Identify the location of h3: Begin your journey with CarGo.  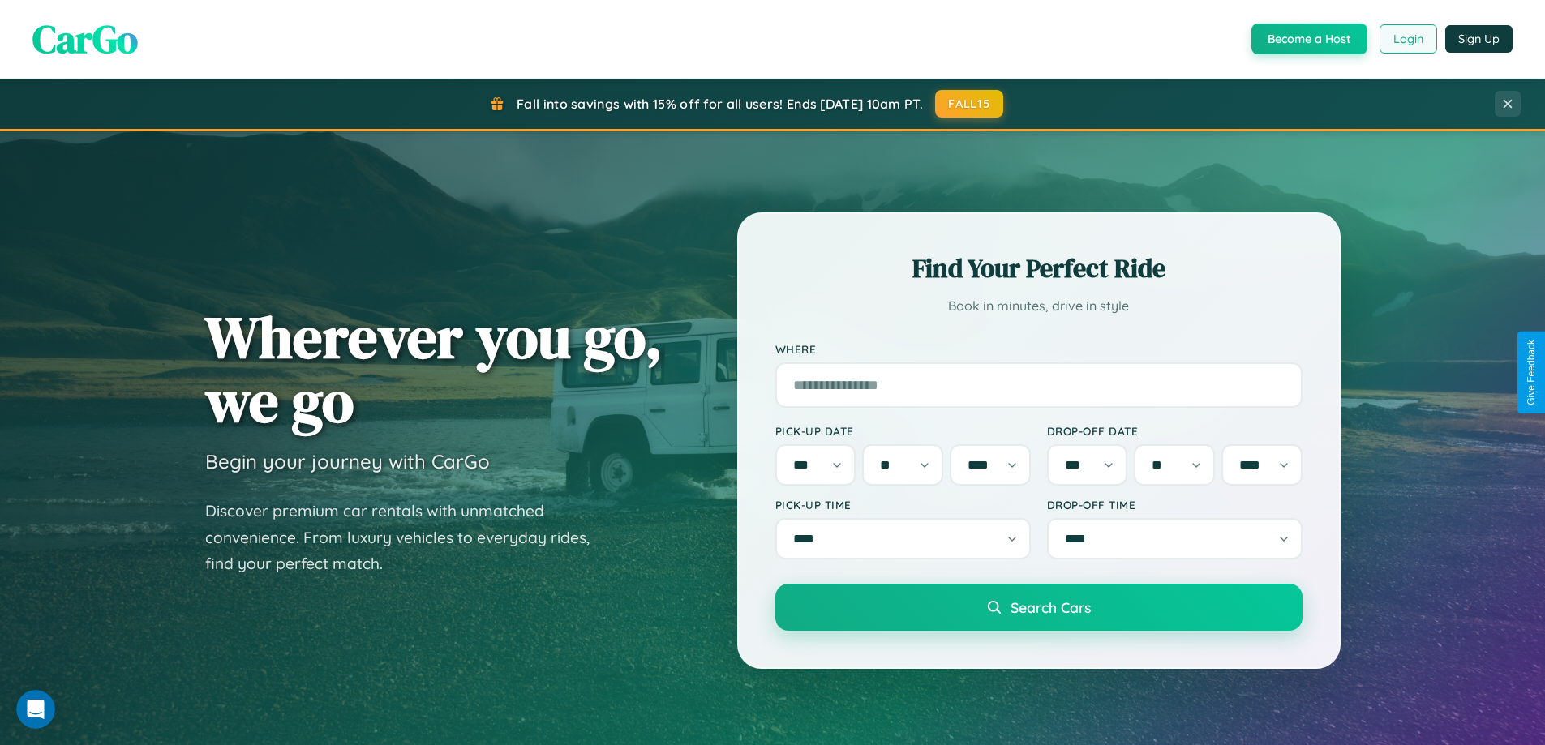
(347, 461).